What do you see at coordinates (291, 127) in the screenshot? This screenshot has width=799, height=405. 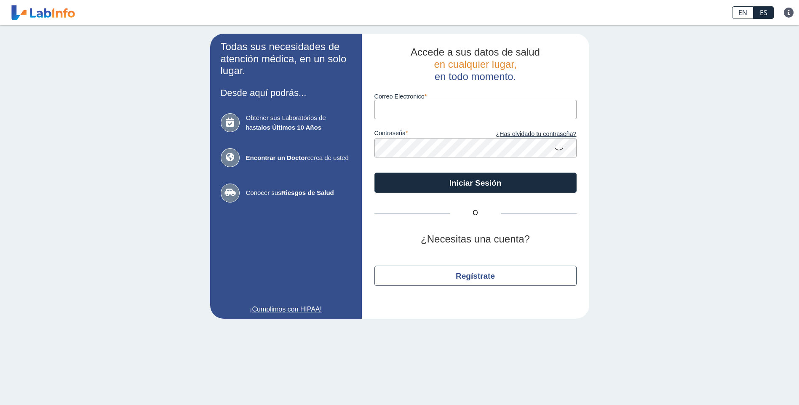 I see `b: los Últimos 10 Años` at bounding box center [291, 127].